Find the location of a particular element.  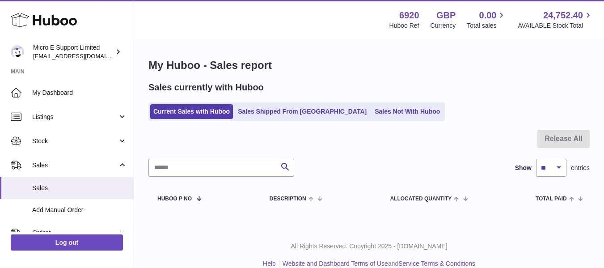

span: AVAILABLE Stock Total is located at coordinates (555, 25).